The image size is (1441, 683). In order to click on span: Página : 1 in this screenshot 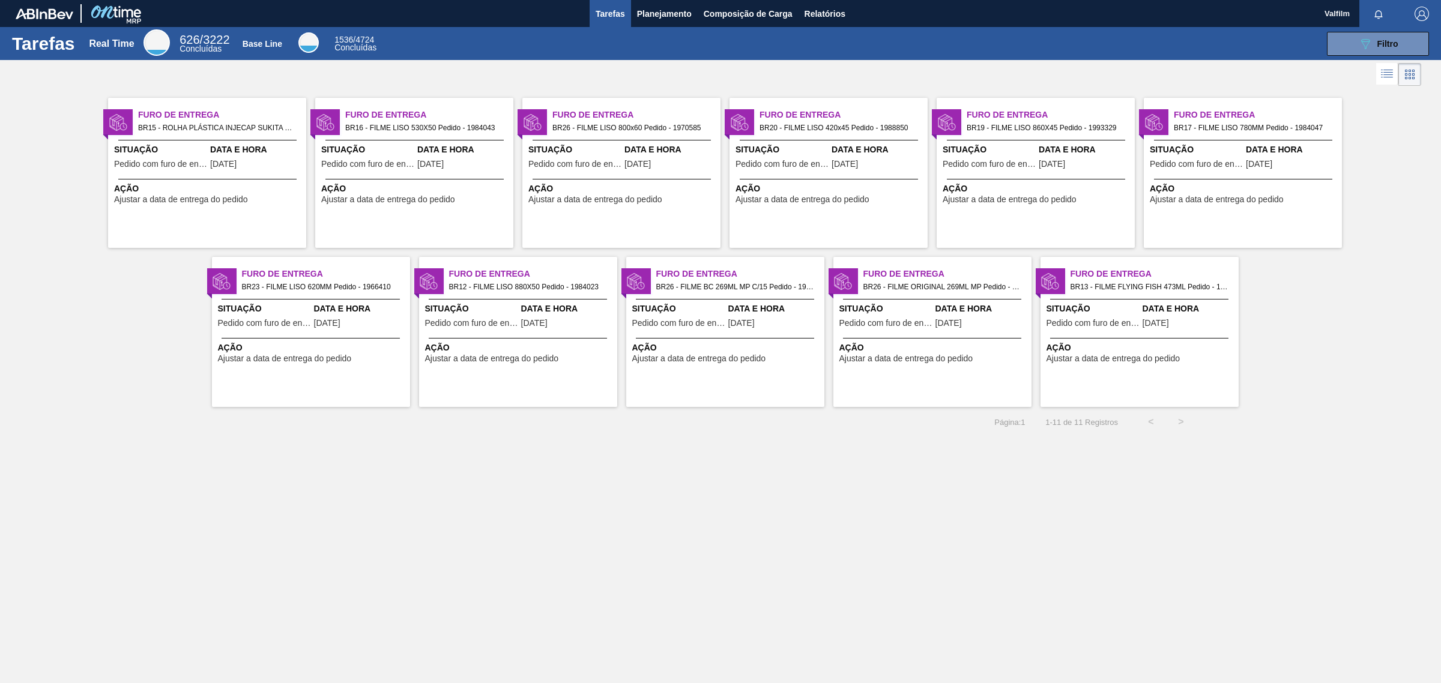, I will do `click(1009, 422)`.